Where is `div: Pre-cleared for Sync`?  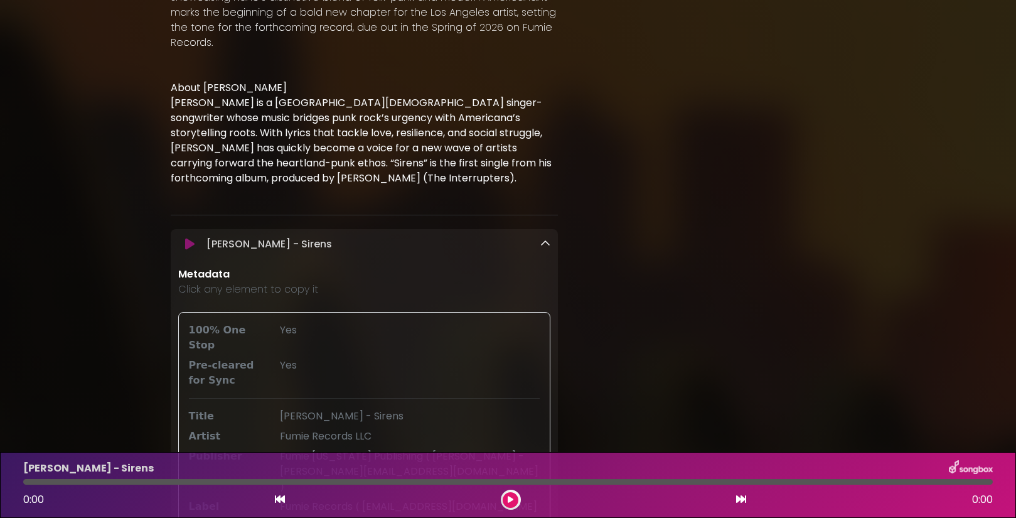
div: Pre-cleared for Sync is located at coordinates (227, 373).